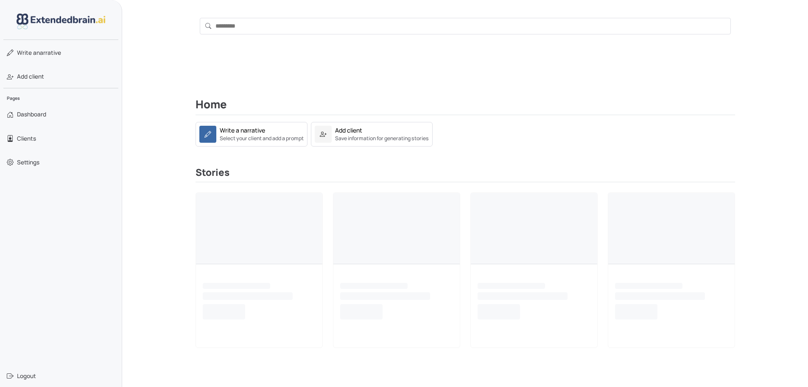 This screenshot has height=387, width=808. What do you see at coordinates (26, 376) in the screenshot?
I see `span: Logout` at bounding box center [26, 376].